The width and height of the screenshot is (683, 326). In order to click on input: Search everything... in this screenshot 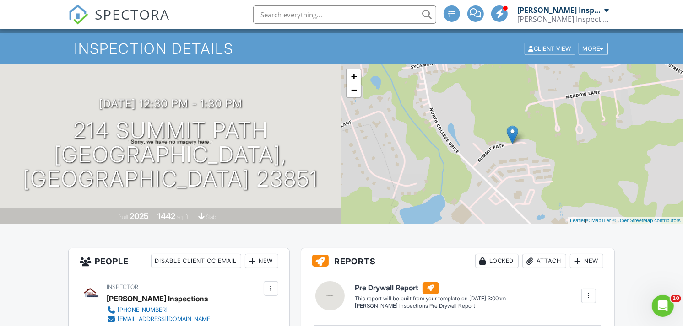, I will do `click(345, 15)`.